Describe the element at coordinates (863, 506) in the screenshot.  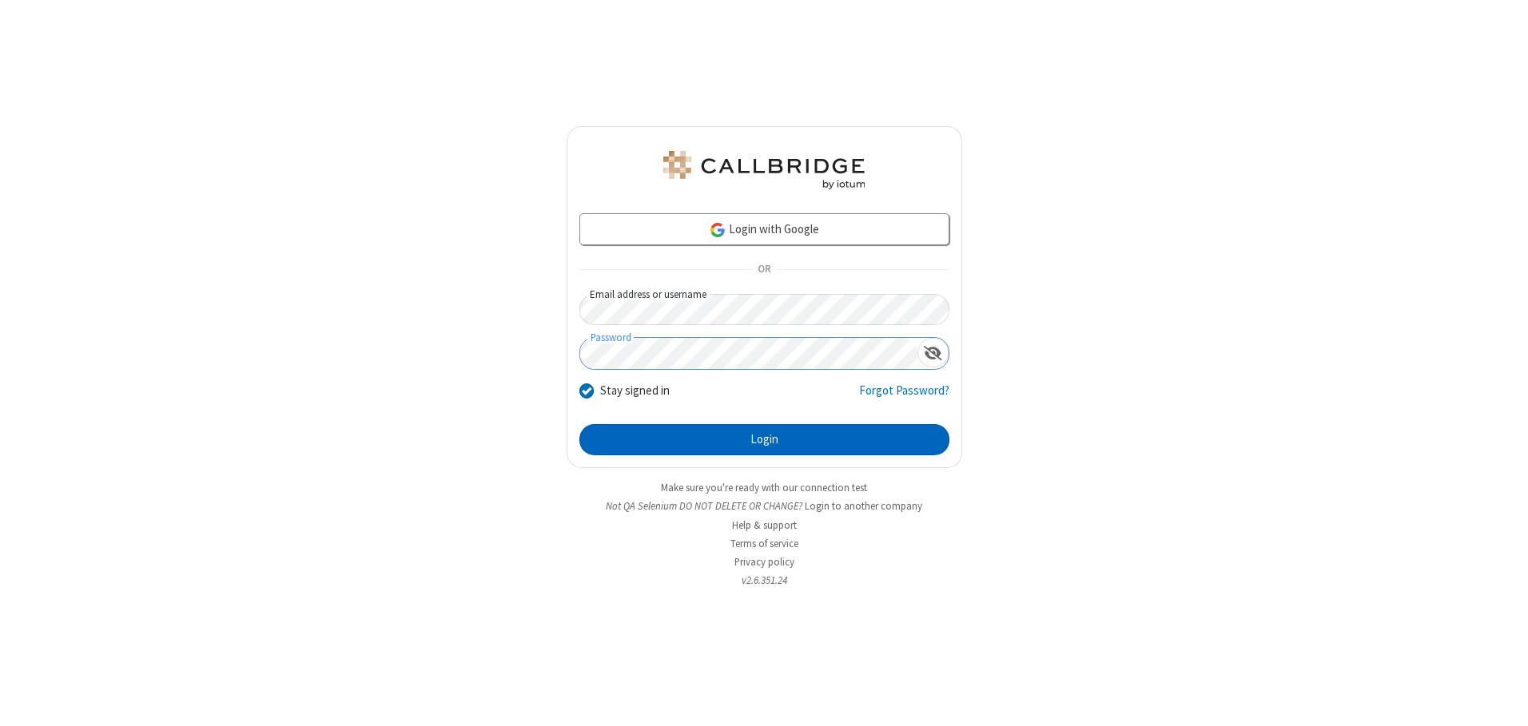
I see `button: Login to another company` at that location.